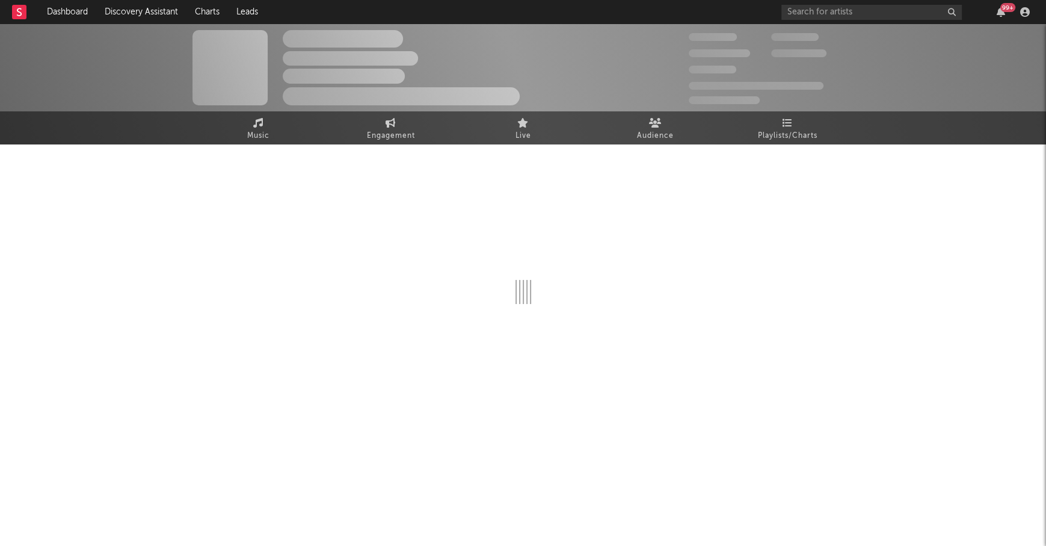 The width and height of the screenshot is (1046, 546). Describe the element at coordinates (1008, 7) in the screenshot. I see `div: 99 +` at that location.